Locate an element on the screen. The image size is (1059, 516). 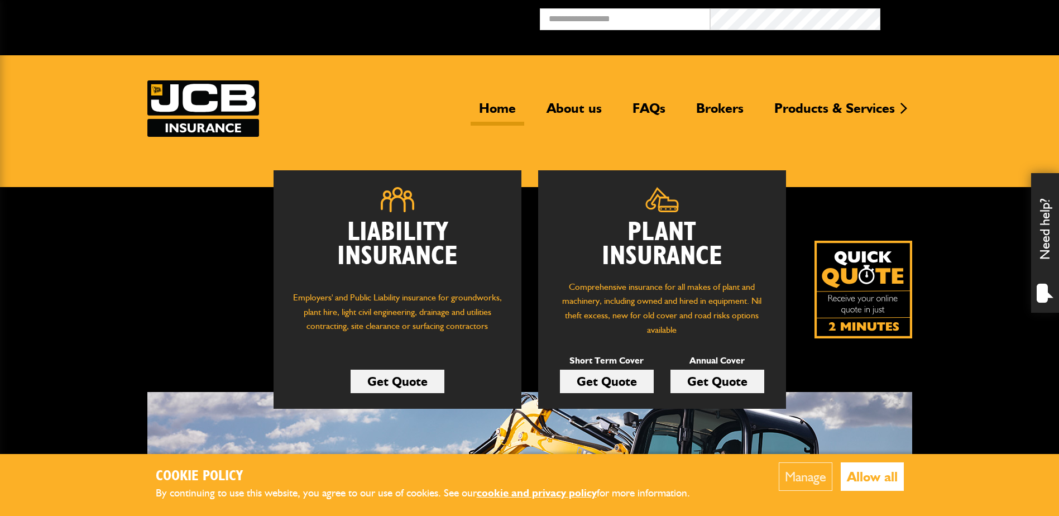
p: Short Term Cover is located at coordinates (607, 361).